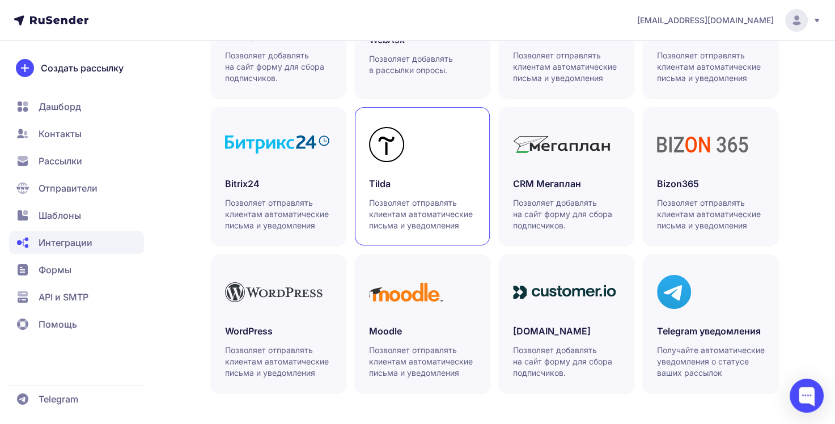 Image resolution: width=835 pixels, height=424 pixels. Describe the element at coordinates (60, 134) in the screenshot. I see `span: Контакты` at that location.